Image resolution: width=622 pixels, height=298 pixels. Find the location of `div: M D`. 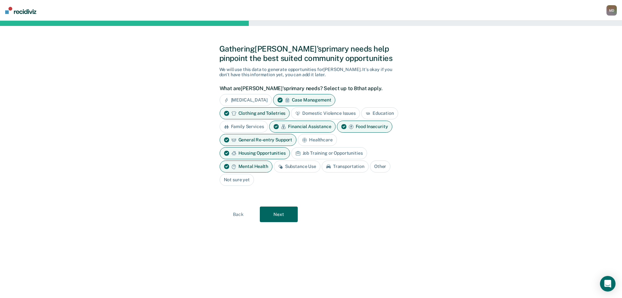

div: M D is located at coordinates (612, 10).